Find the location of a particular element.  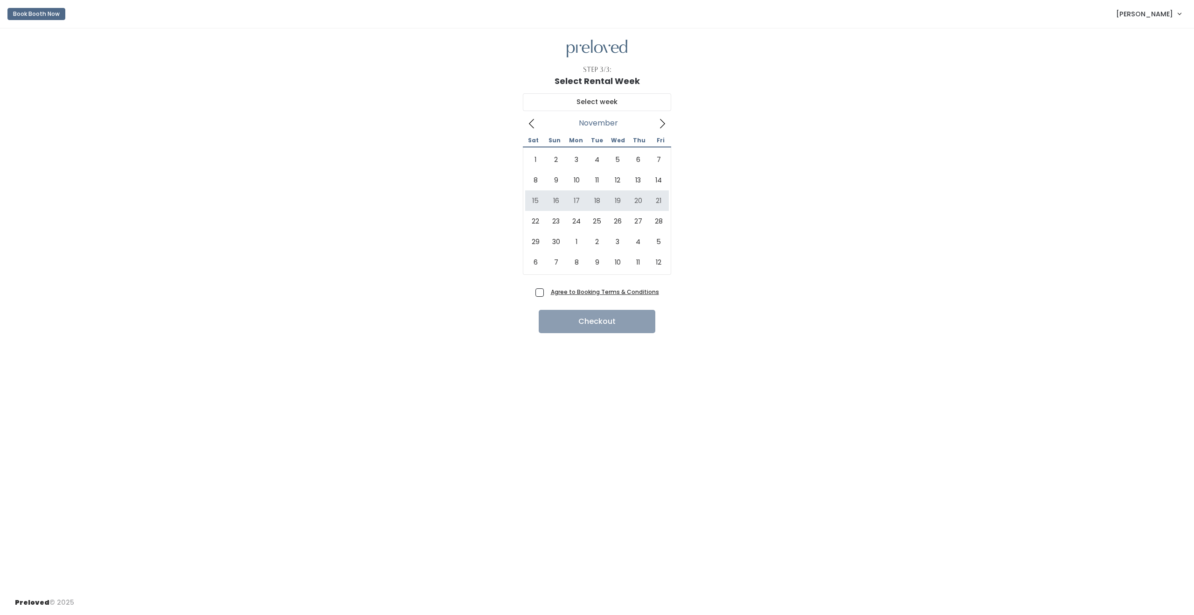

span: November 11, 2025 is located at coordinates (597, 180).